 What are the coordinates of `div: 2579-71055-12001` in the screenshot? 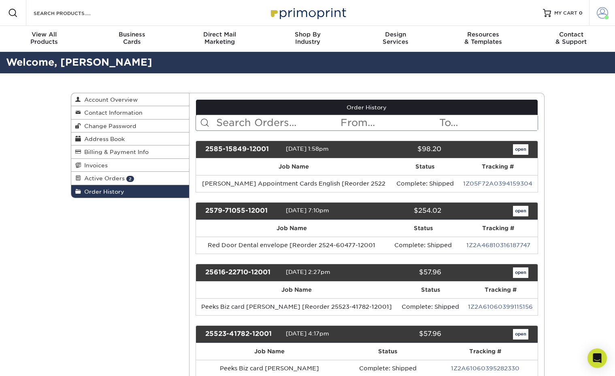 It's located at (242, 211).